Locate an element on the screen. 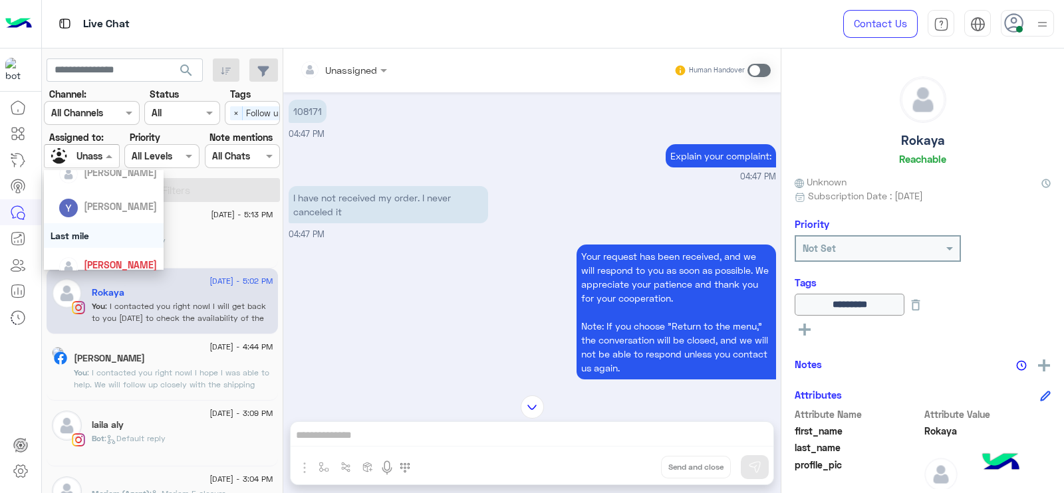  span: I contacted you right now! I will get back to you tomorrow to check the availability of the items... is located at coordinates (179, 318).